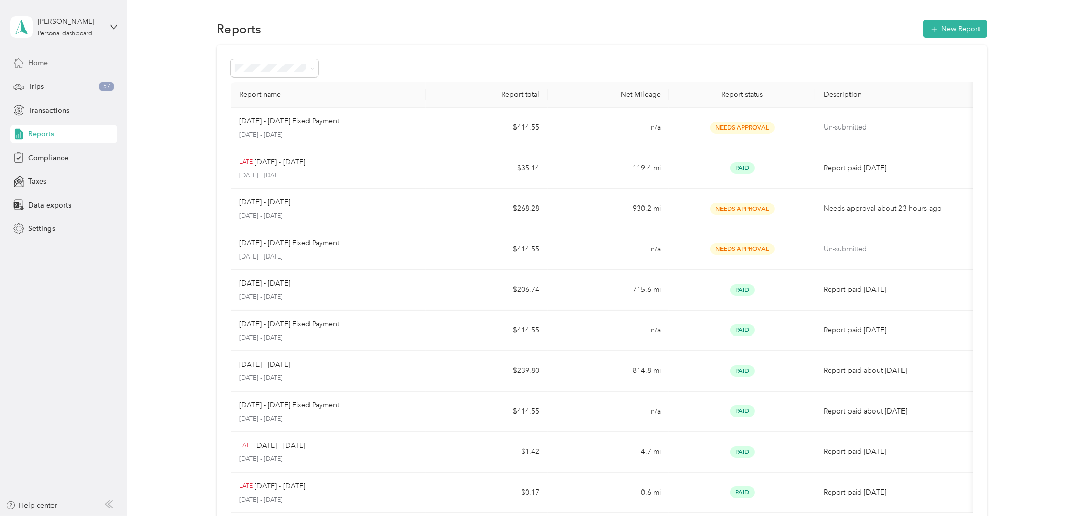 The image size is (1082, 516). I want to click on span: Data exports, so click(49, 205).